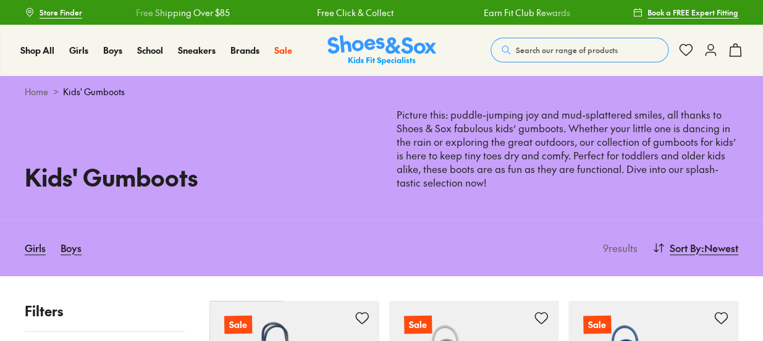 This screenshot has height=341, width=763. Describe the element at coordinates (283, 50) in the screenshot. I see `a: Sale` at that location.